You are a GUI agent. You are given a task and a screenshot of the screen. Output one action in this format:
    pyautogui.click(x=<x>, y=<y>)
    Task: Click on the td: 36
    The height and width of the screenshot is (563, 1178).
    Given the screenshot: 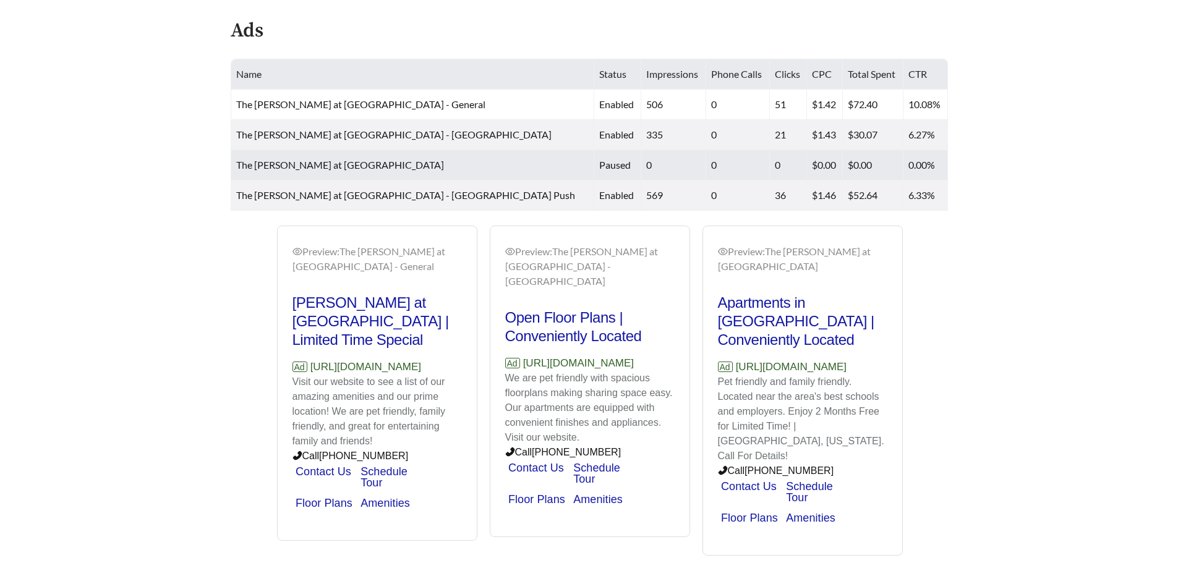 What is the action you would take?
    pyautogui.click(x=789, y=195)
    